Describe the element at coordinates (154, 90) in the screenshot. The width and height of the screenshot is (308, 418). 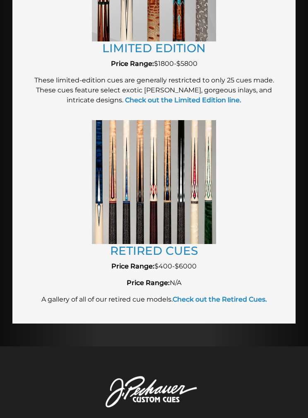
I see `p: These limited-edition cues are generally restricted to only 25 cues made. These cues feature sele...` at that location.